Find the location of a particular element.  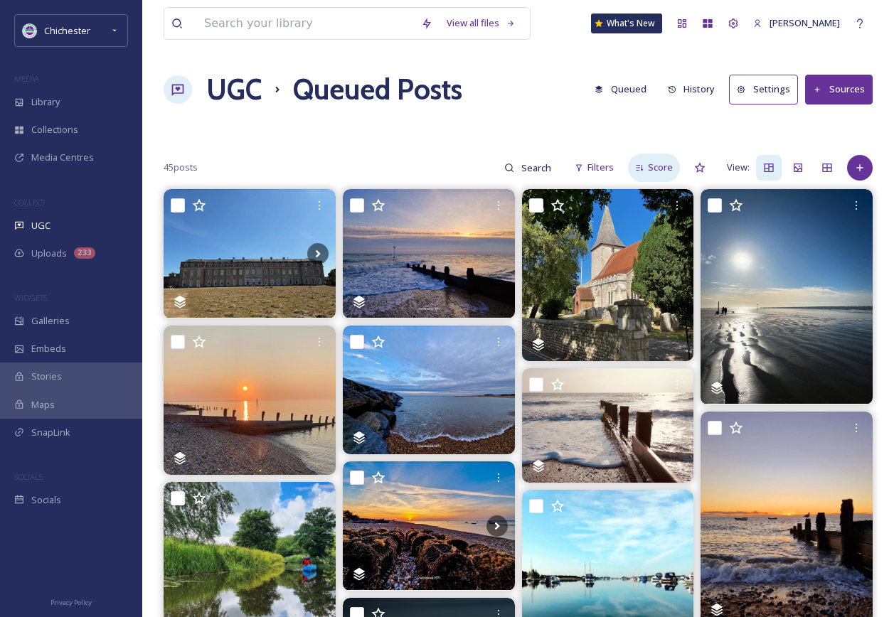

span: Score is located at coordinates (660, 167).